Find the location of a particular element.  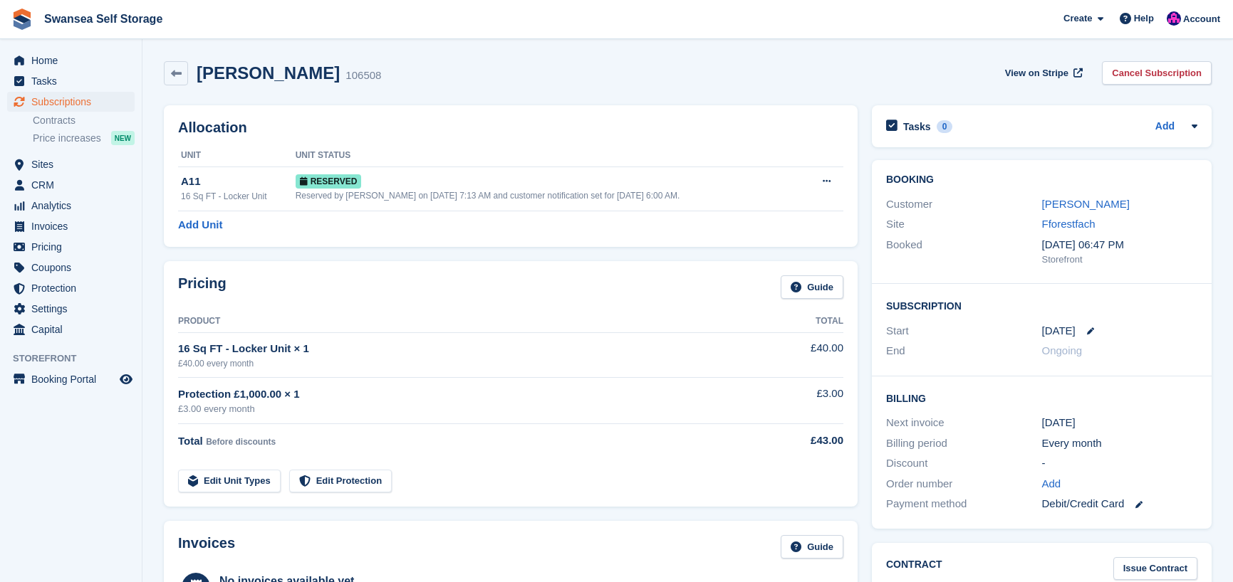

td: £3.00 is located at coordinates (799, 401).